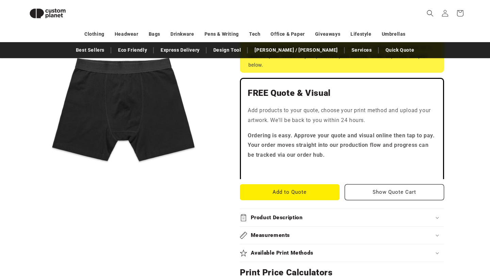  Describe the element at coordinates (132, 50) in the screenshot. I see `a: Eco Friendly` at that location.